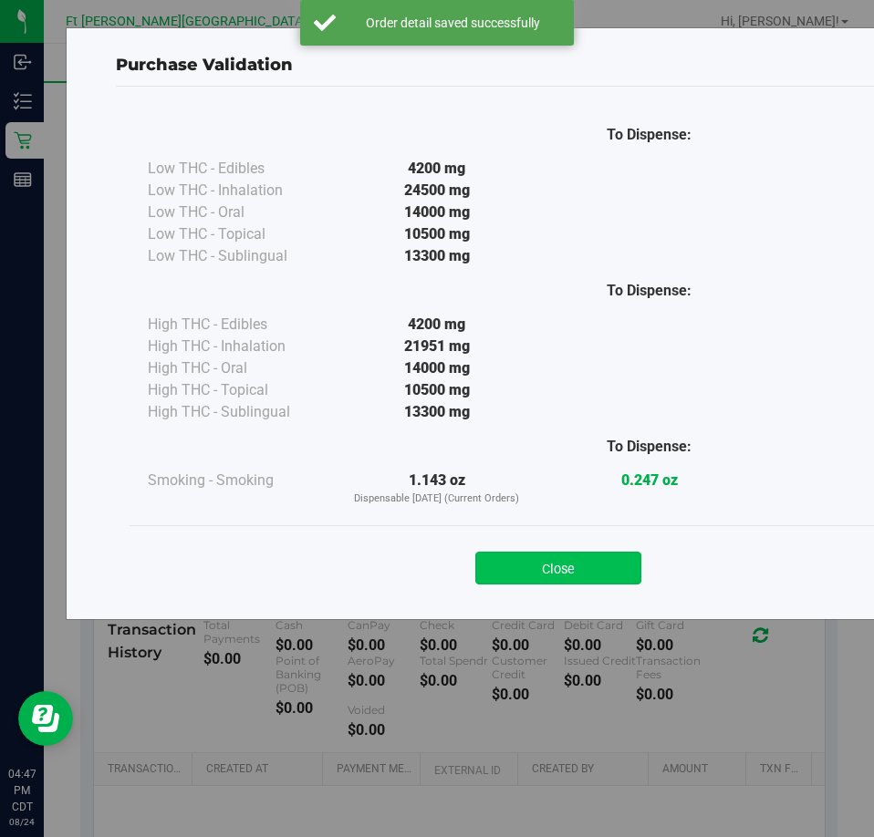 The height and width of the screenshot is (837, 874). Describe the element at coordinates (452, 23) in the screenshot. I see `div: Order detail saved successfully` at that location.